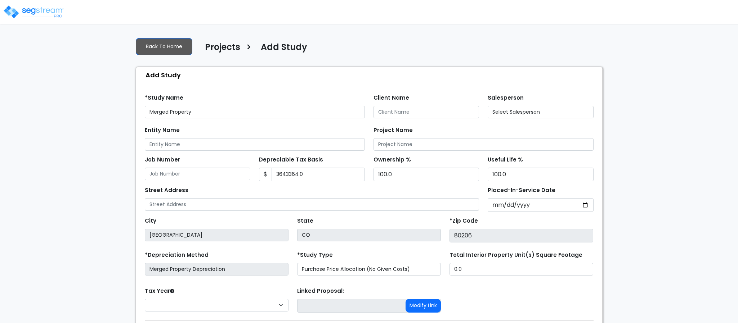  What do you see at coordinates (223, 48) in the screenshot?
I see `h4: Projects` at bounding box center [223, 48].